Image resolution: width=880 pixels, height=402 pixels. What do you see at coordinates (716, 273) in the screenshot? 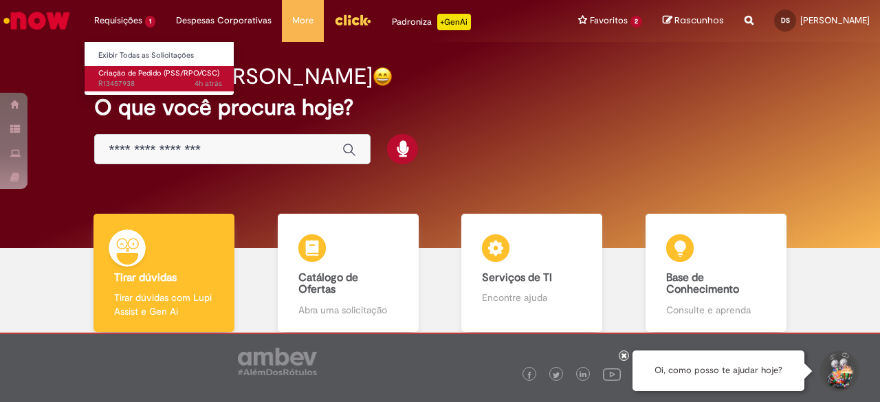
I see `a: Base de Conhecimento Consulte e aprenda` at bounding box center [716, 273].